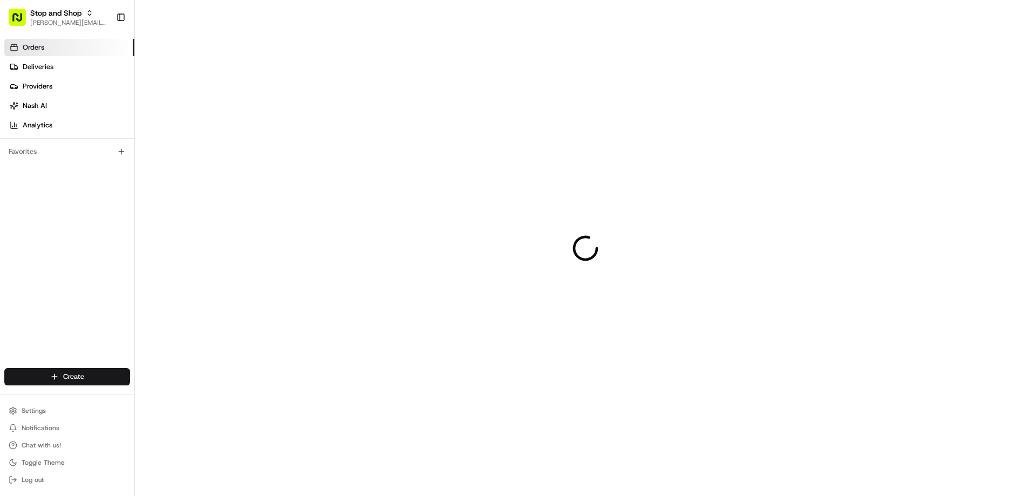  What do you see at coordinates (69, 106) in the screenshot?
I see `a: Nash AI` at bounding box center [69, 106].